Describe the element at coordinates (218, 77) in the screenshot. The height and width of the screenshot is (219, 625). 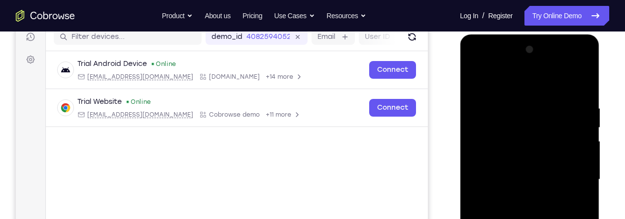
I see `span: Cobrowse.io` at that location.